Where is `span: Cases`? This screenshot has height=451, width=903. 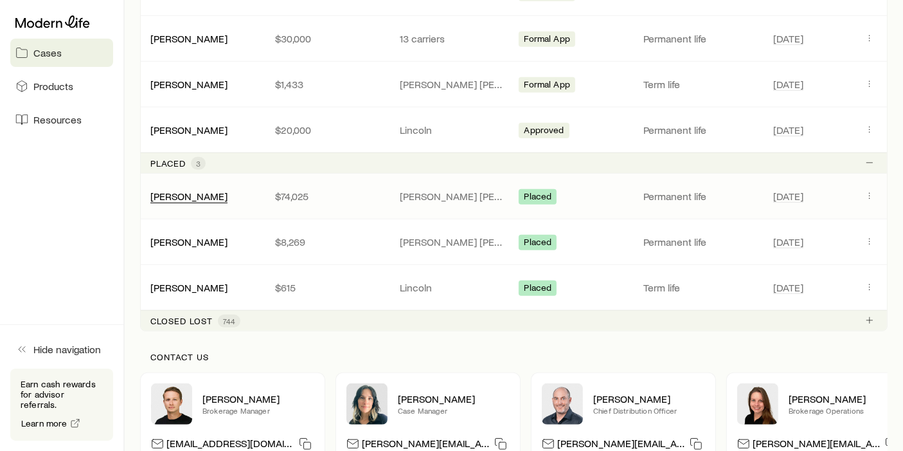 span: Cases is located at coordinates (48, 53).